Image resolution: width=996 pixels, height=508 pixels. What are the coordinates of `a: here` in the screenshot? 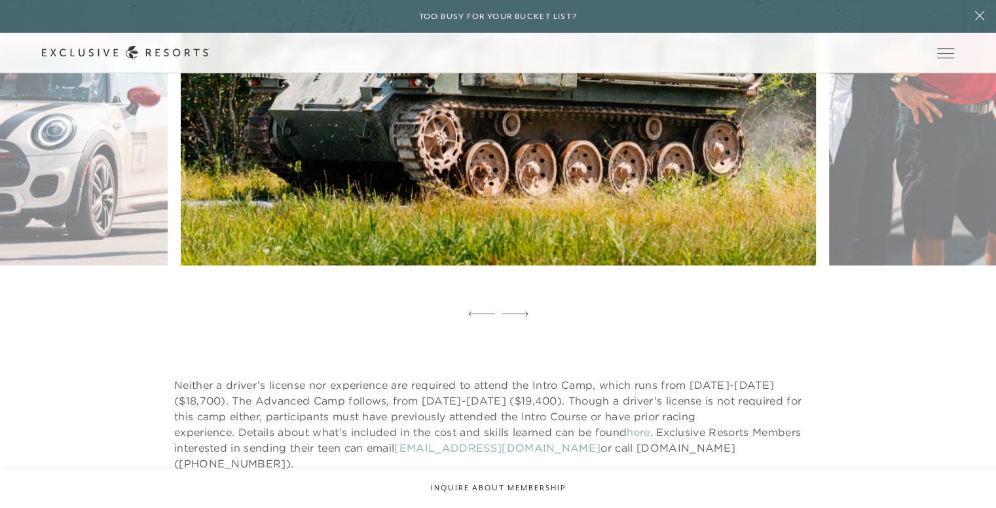 It's located at (638, 431).